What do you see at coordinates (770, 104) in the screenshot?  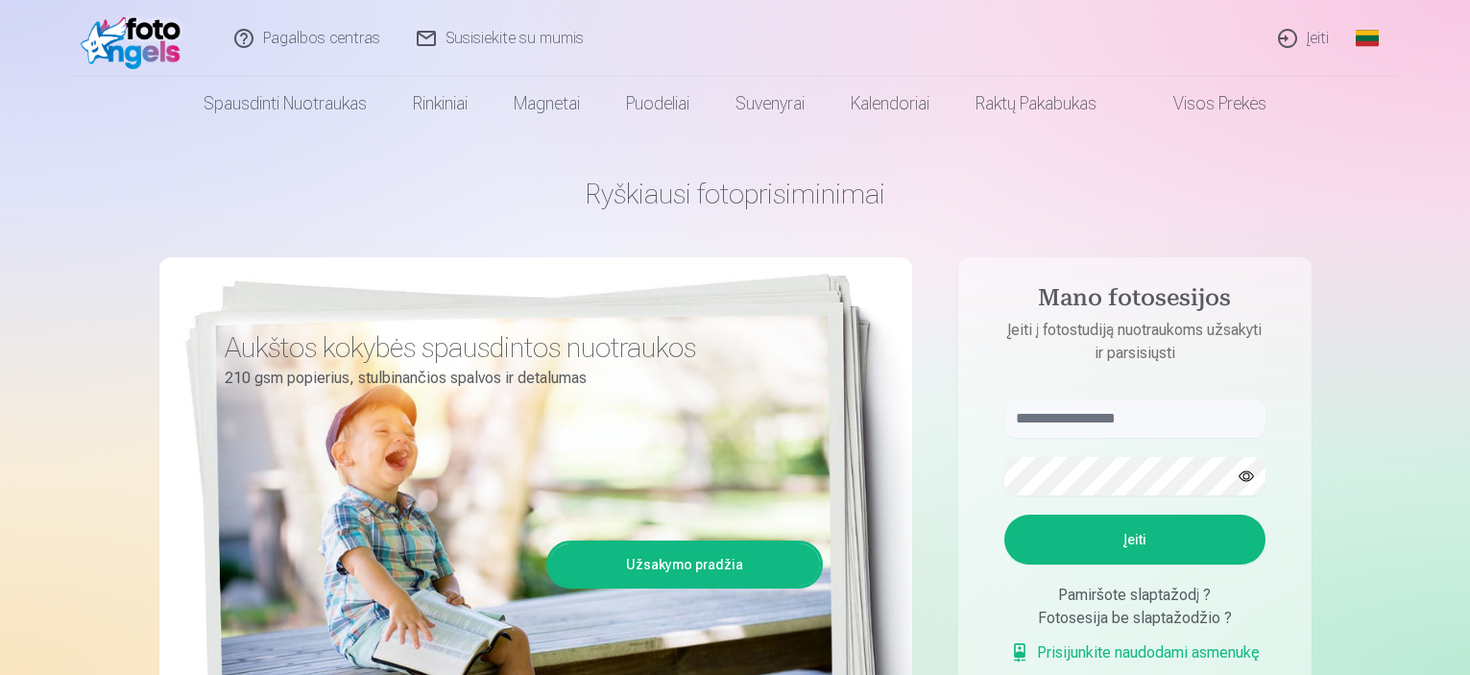 I see `a: Suvenyrai` at bounding box center [770, 104].